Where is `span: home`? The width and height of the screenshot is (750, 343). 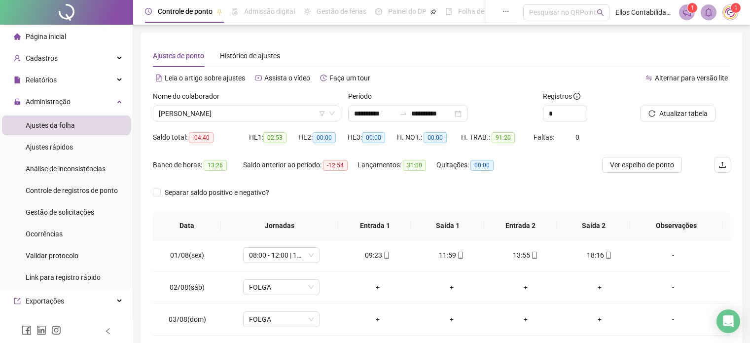
span: home is located at coordinates (17, 37).